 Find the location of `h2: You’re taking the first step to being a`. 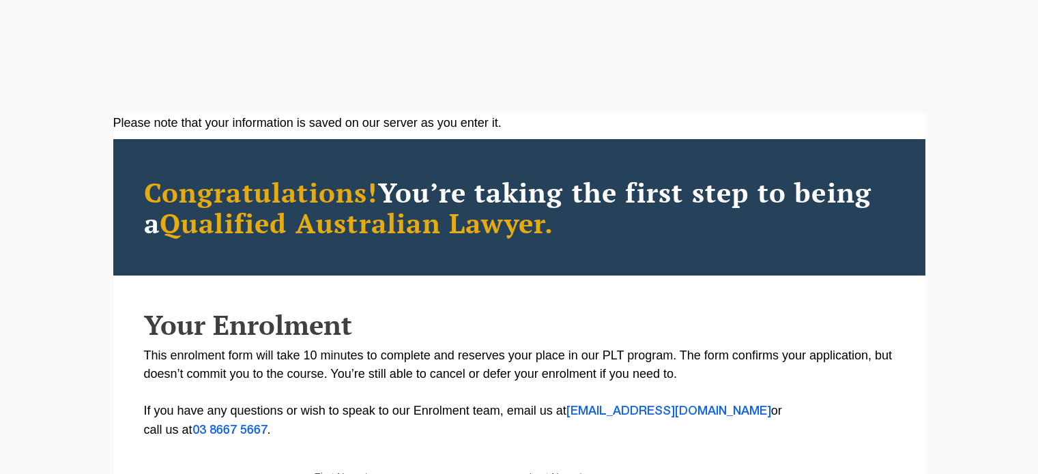

h2: You’re taking the first step to being a is located at coordinates (519, 207).